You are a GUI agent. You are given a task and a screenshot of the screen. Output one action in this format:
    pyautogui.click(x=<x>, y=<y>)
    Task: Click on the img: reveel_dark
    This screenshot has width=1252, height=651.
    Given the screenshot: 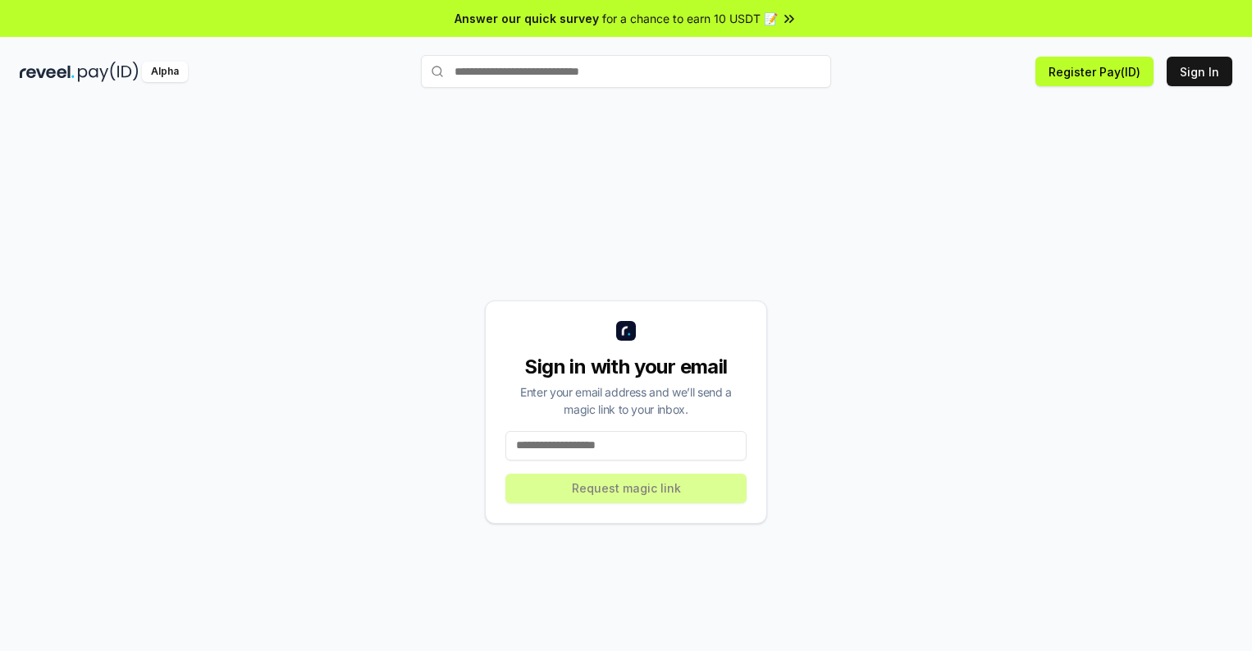 What is the action you would take?
    pyautogui.click(x=47, y=71)
    